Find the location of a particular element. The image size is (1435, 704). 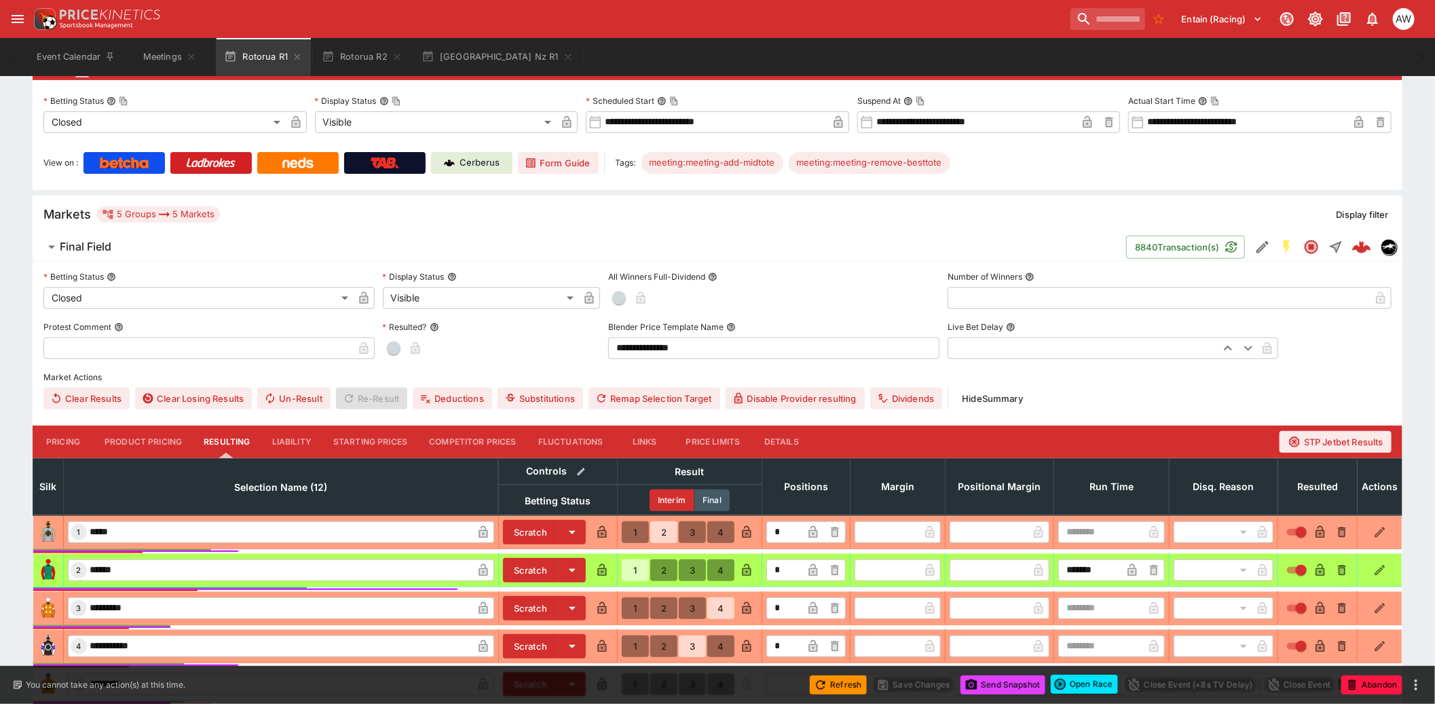

p: Number of Winners is located at coordinates (985, 276).